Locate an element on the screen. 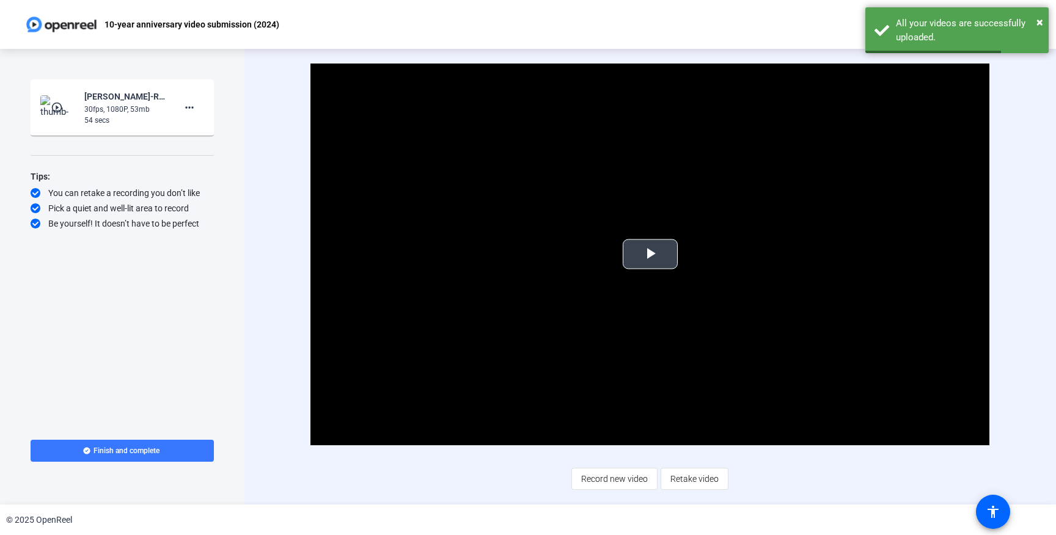 This screenshot has width=1056, height=535. span: Finish and complete is located at coordinates (126, 451).